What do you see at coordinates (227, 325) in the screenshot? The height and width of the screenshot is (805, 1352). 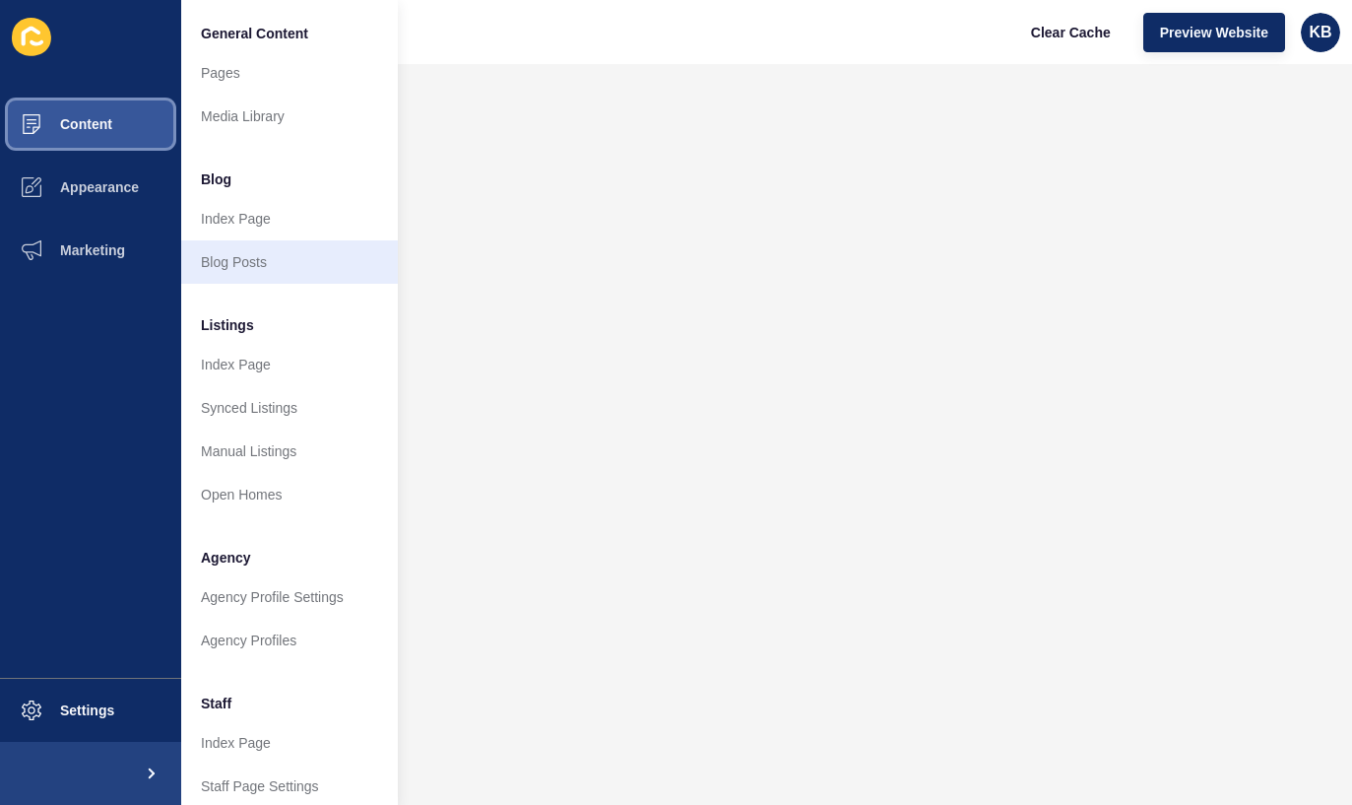 I see `span: Listings` at bounding box center [227, 325].